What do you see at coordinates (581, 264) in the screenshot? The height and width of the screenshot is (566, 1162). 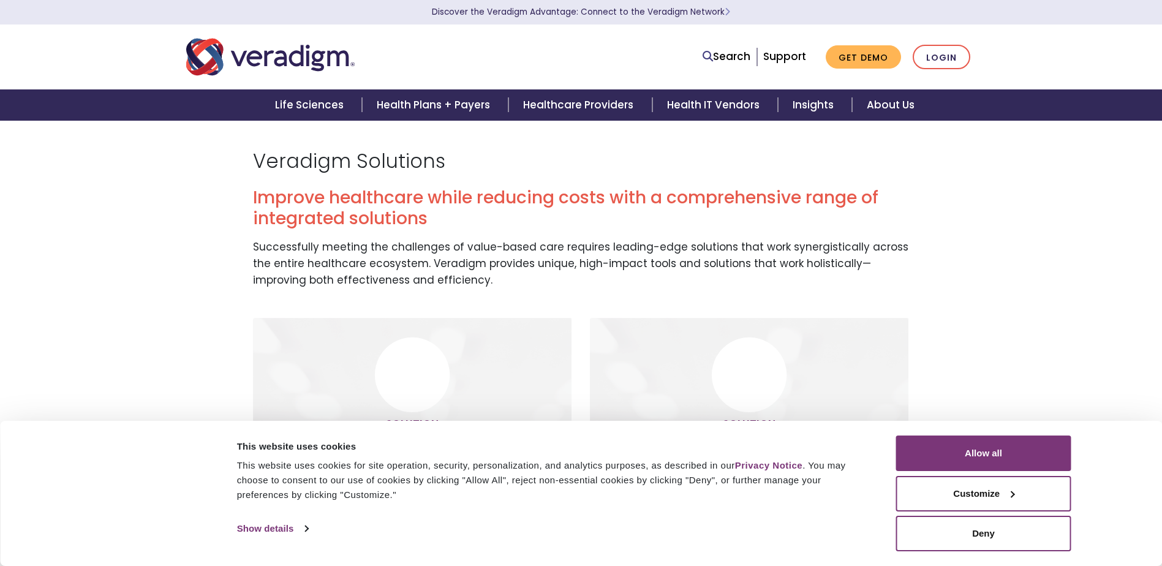 I see `p: Successfully meeting the challenges of value-based care requires leading-edge solutions that work...` at bounding box center [581, 264].